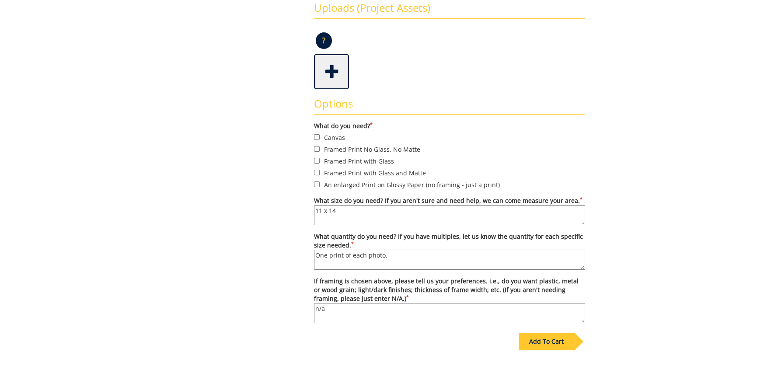 The width and height of the screenshot is (757, 373). What do you see at coordinates (450, 185) in the screenshot?
I see `label: An enlarged Print on Glossy Paper (no framing - just a print)` at bounding box center [450, 185].